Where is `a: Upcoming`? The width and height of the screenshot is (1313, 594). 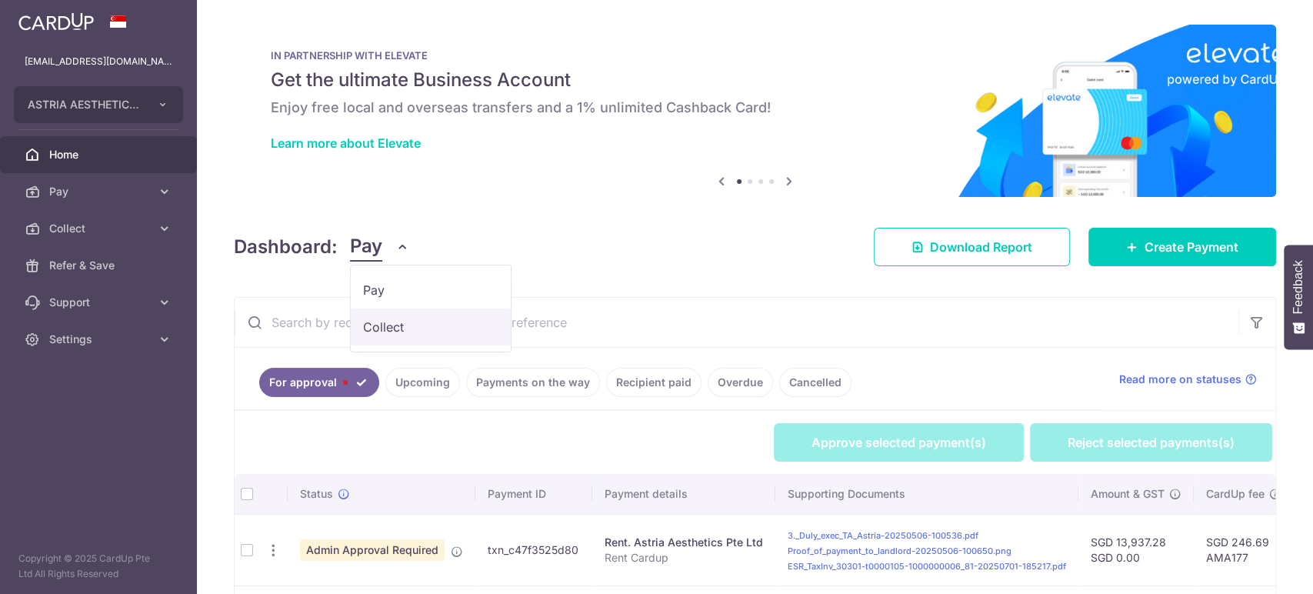
a: Upcoming is located at coordinates (422, 382).